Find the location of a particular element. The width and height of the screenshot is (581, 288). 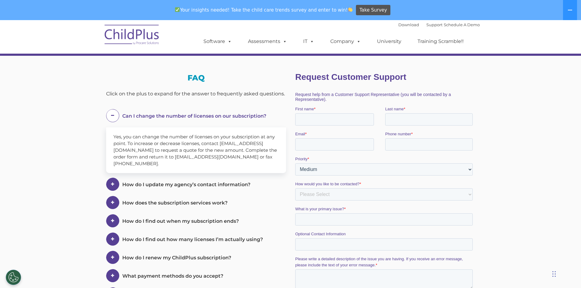

div: Click on the plus to expand for the answer to frequently asked questions. is located at coordinates (196, 94).